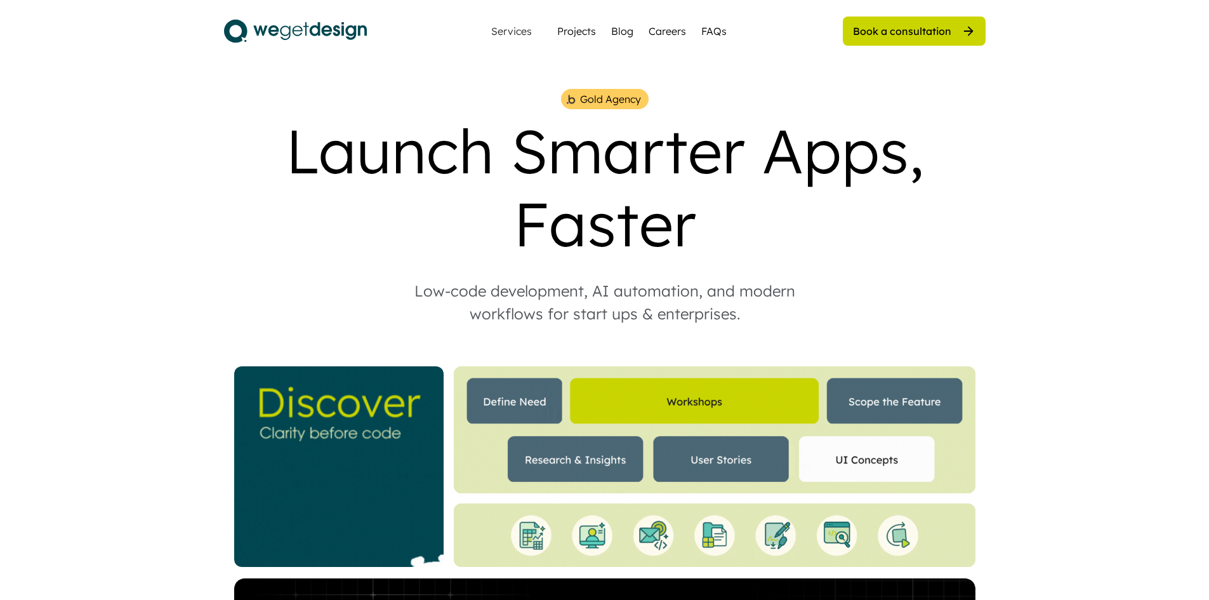 Image resolution: width=1209 pixels, height=600 pixels. Describe the element at coordinates (295, 31) in the screenshot. I see `img: logo.svg` at that location.